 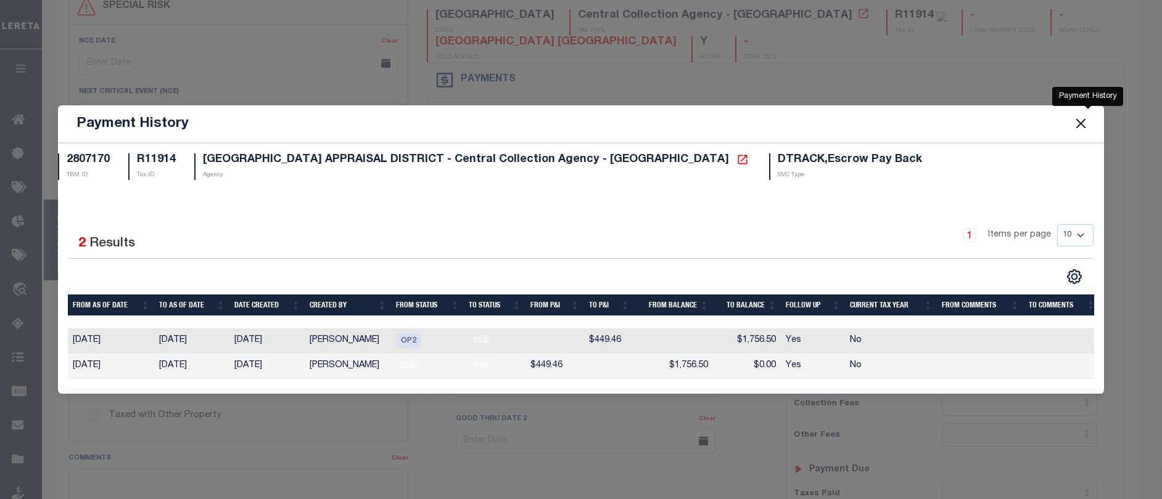 I want to click on p: TBM ID, so click(x=88, y=175).